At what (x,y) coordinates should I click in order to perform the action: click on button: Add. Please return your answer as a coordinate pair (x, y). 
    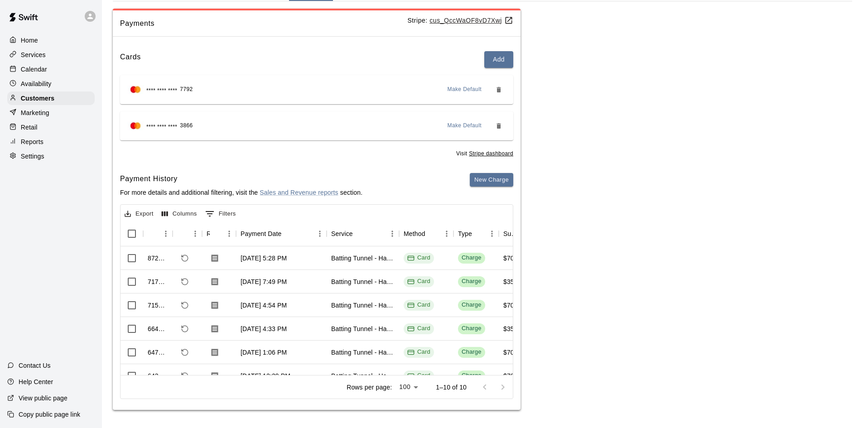
    Looking at the image, I should click on (499, 59).